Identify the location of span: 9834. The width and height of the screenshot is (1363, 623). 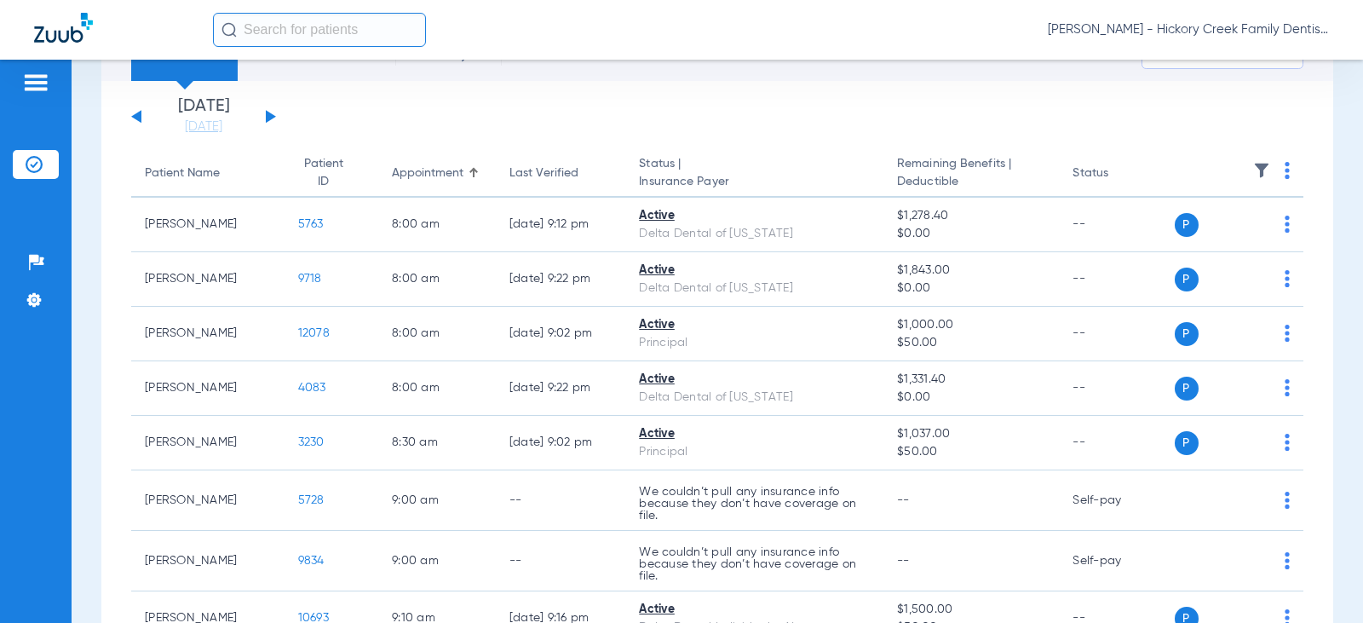
(311, 560).